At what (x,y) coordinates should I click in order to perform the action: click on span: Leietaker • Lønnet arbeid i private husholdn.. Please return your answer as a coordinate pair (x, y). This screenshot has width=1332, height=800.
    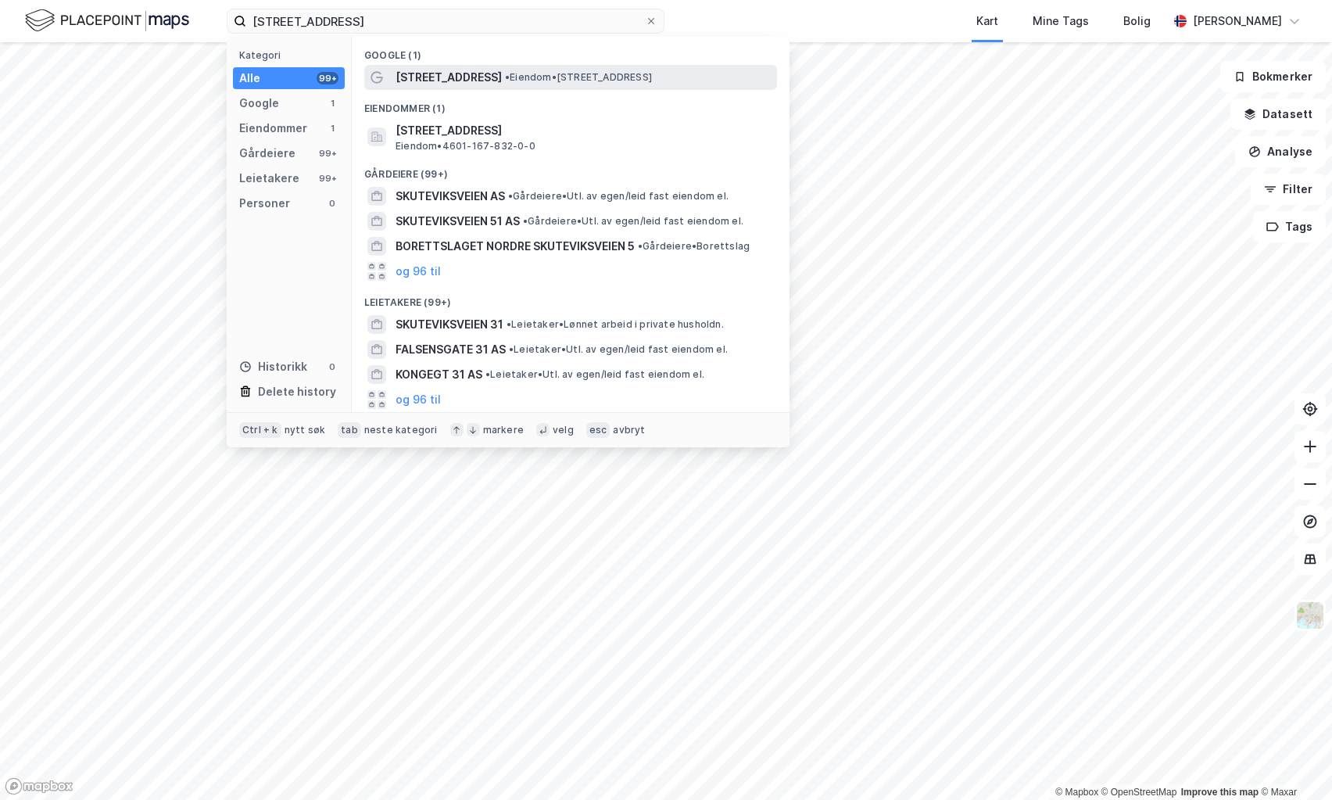
    Looking at the image, I should click on (615, 324).